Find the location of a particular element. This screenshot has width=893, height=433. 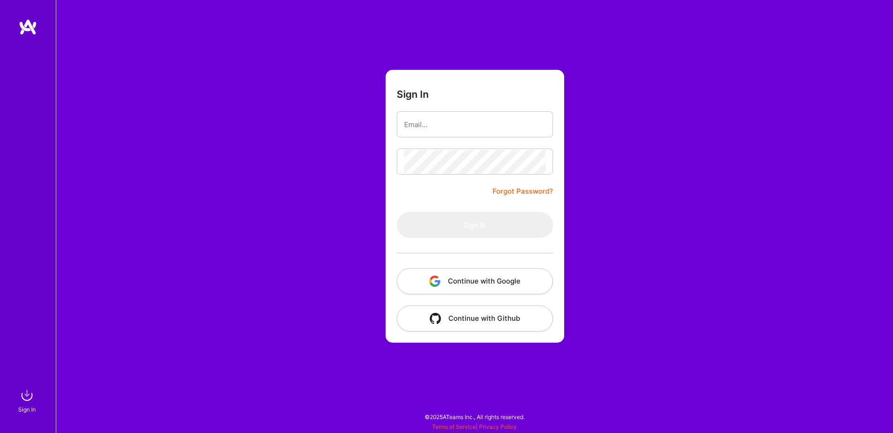

button: Continue with Google is located at coordinates (475, 281).